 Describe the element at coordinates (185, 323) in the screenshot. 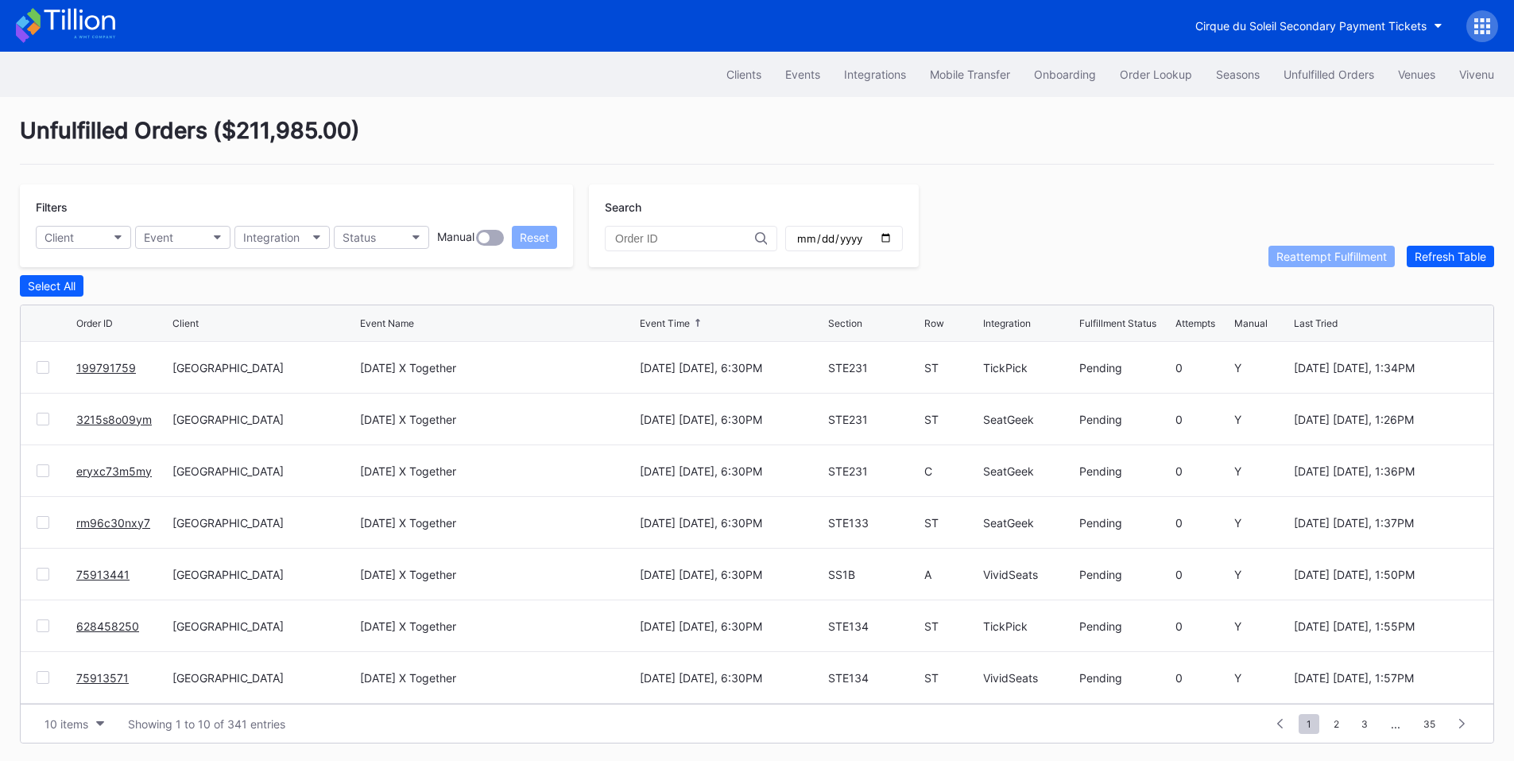

I see `div: Client` at that location.